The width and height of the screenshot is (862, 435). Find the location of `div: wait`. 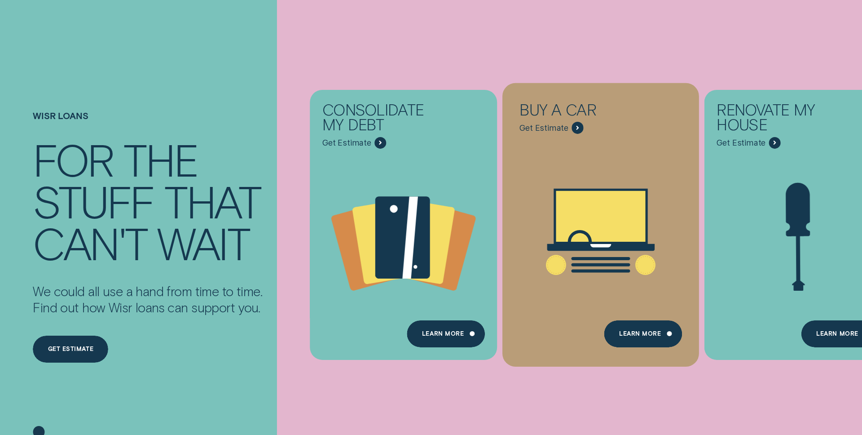

div: wait is located at coordinates (203, 242).